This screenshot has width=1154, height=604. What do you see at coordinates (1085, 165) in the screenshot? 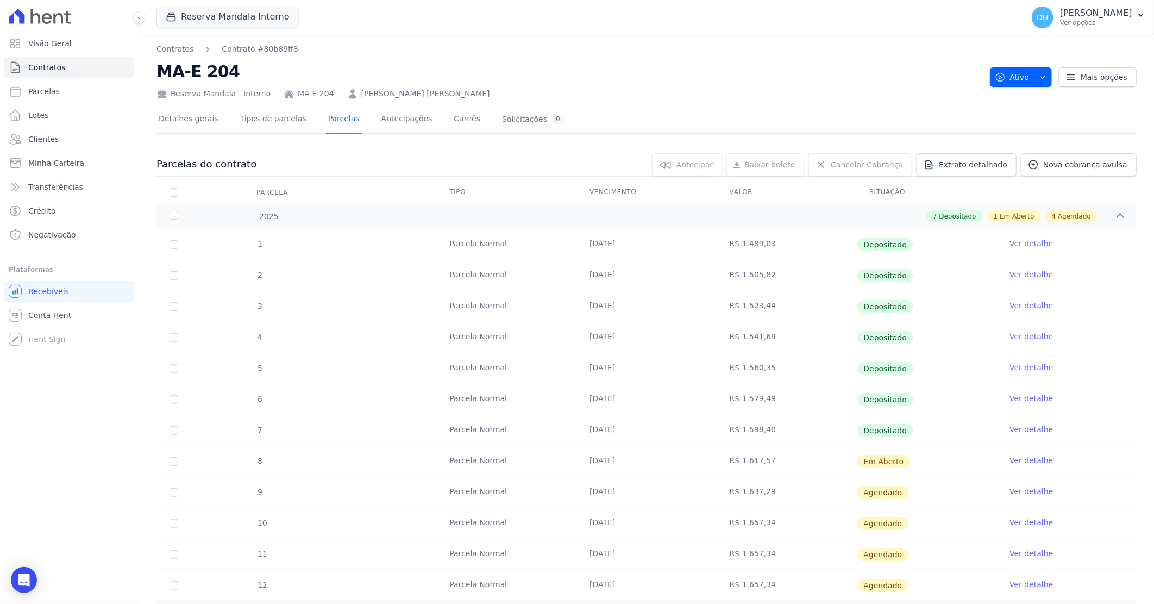
I see `span: Nova cobrança avulsa` at bounding box center [1085, 165].